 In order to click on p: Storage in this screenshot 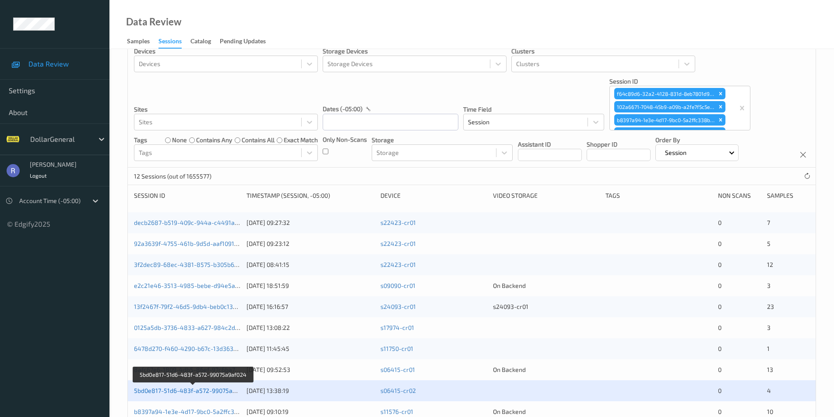, I will do `click(442, 140)`.